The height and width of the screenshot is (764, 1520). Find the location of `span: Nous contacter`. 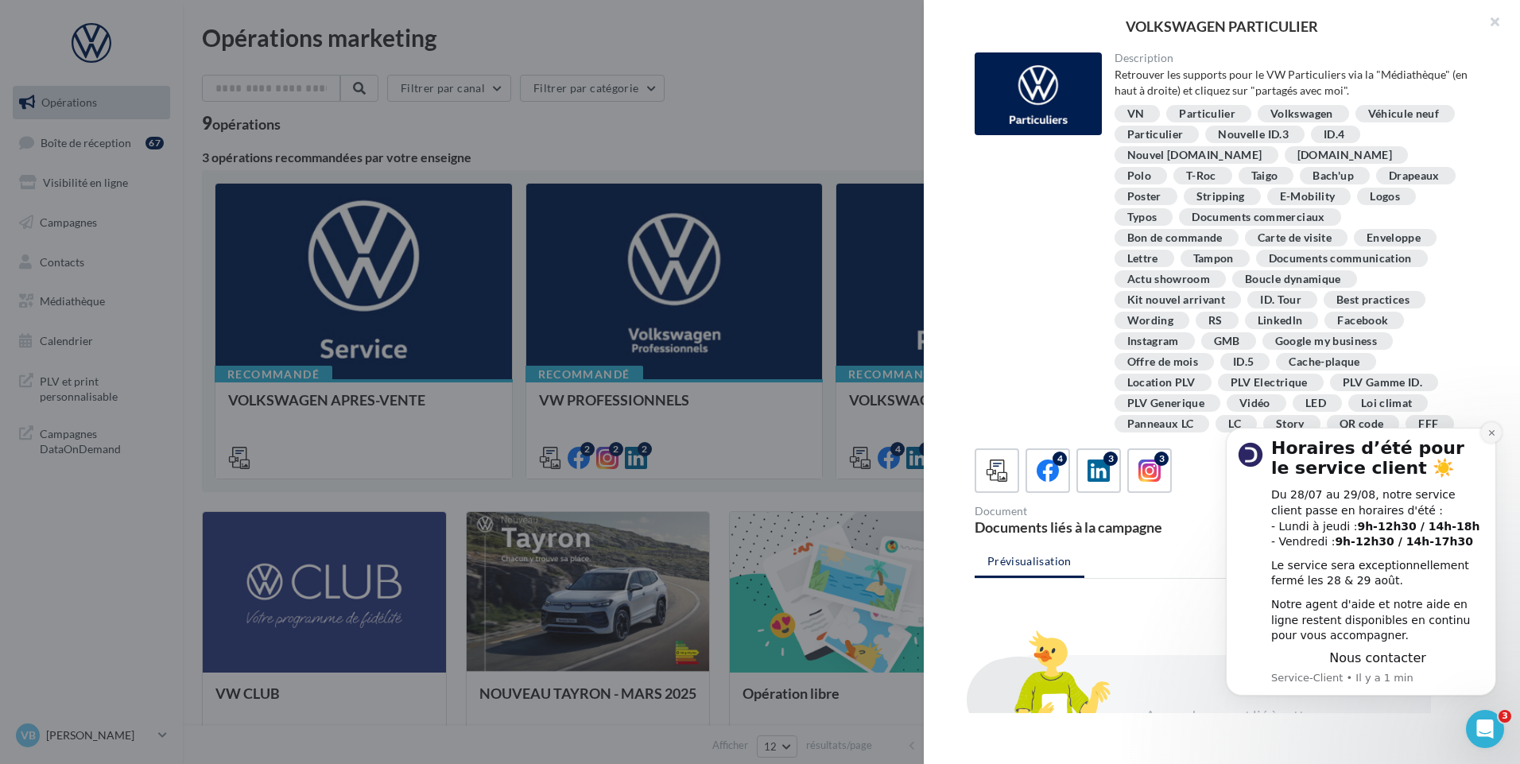

span: Nous contacter is located at coordinates (176, 254).